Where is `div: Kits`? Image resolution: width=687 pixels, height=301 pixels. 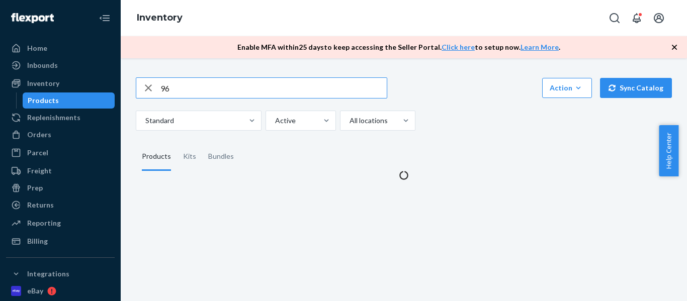 div: Kits is located at coordinates (190, 157).